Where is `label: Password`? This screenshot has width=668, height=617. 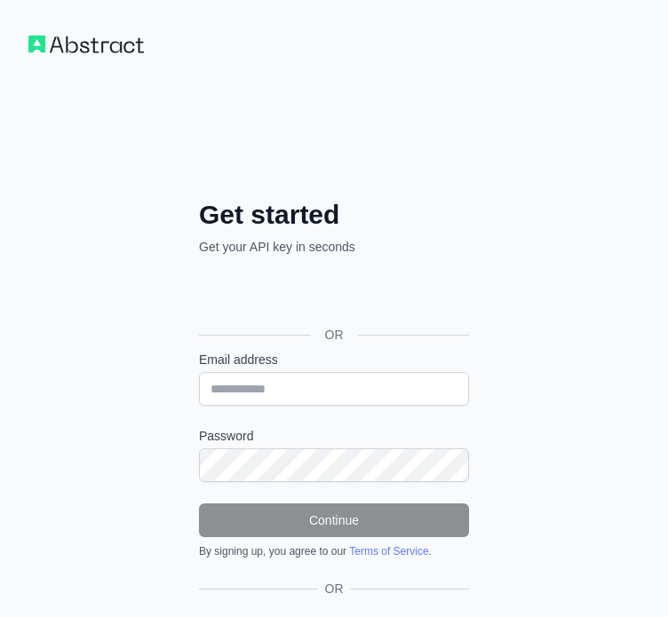 label: Password is located at coordinates (334, 436).